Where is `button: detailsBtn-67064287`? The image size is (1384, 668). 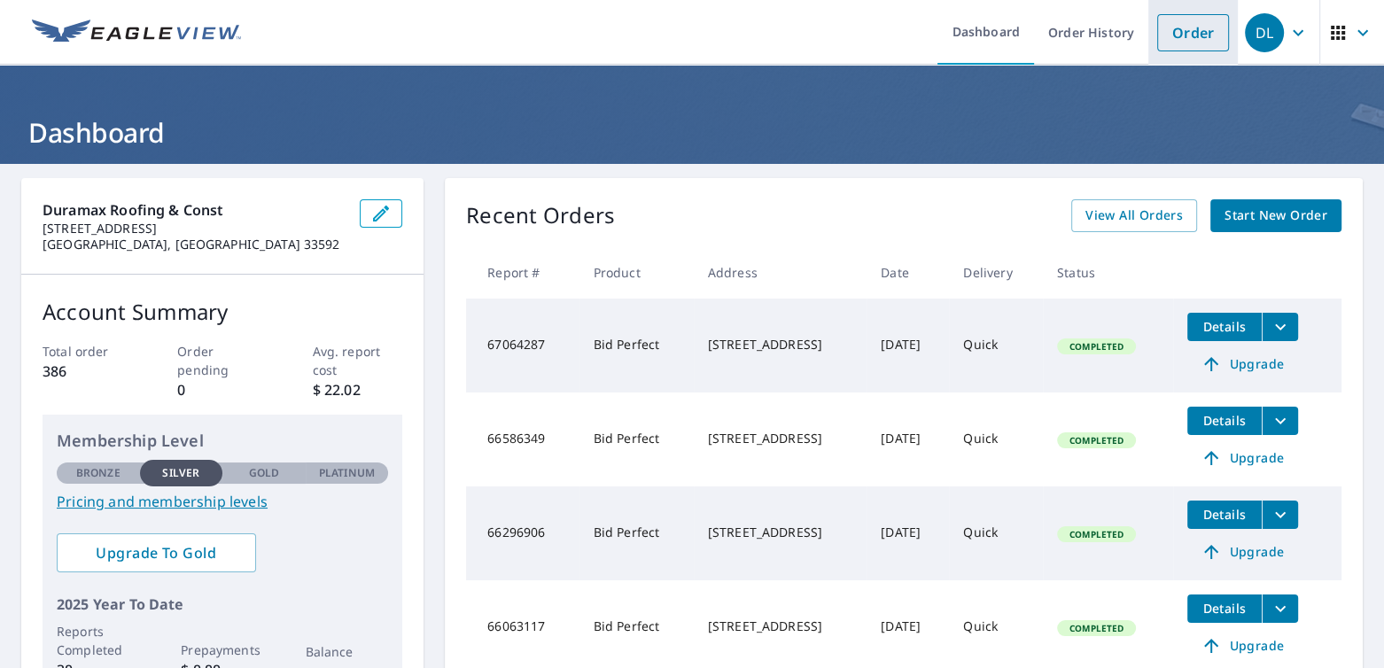 button: detailsBtn-67064287 is located at coordinates (1225, 327).